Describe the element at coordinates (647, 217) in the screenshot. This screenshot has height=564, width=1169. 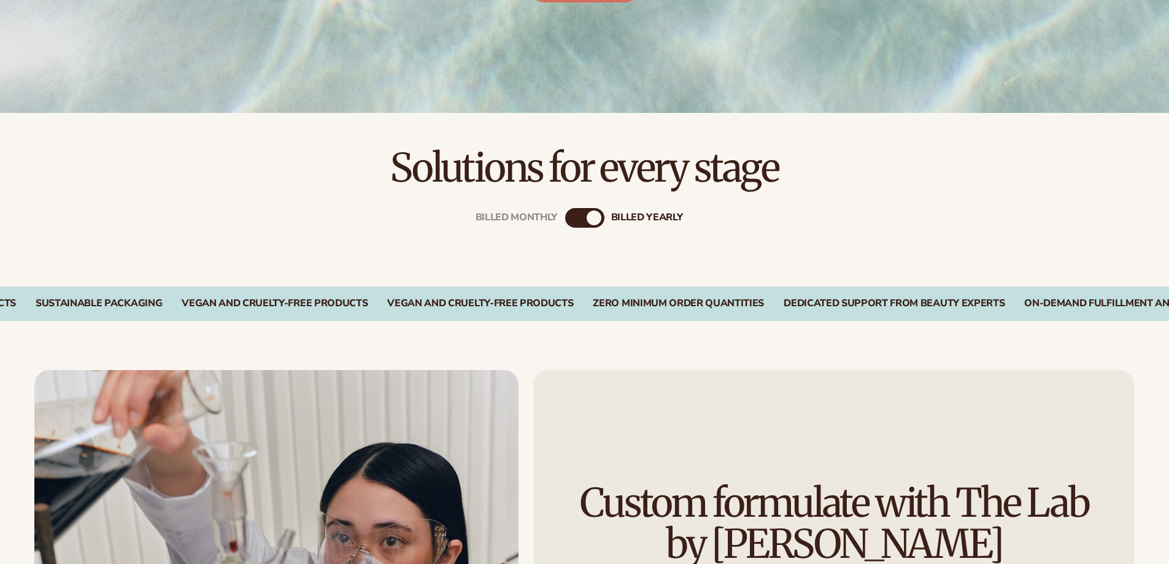
I see `div: billed Yearly` at that location.